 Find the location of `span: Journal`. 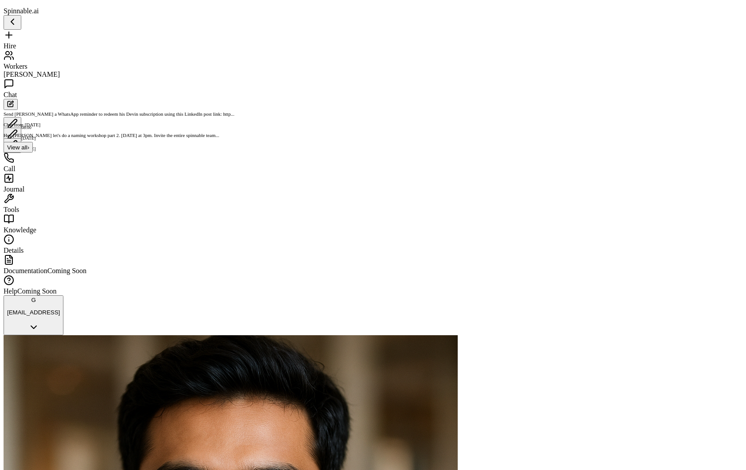

span: Journal is located at coordinates (14, 189).